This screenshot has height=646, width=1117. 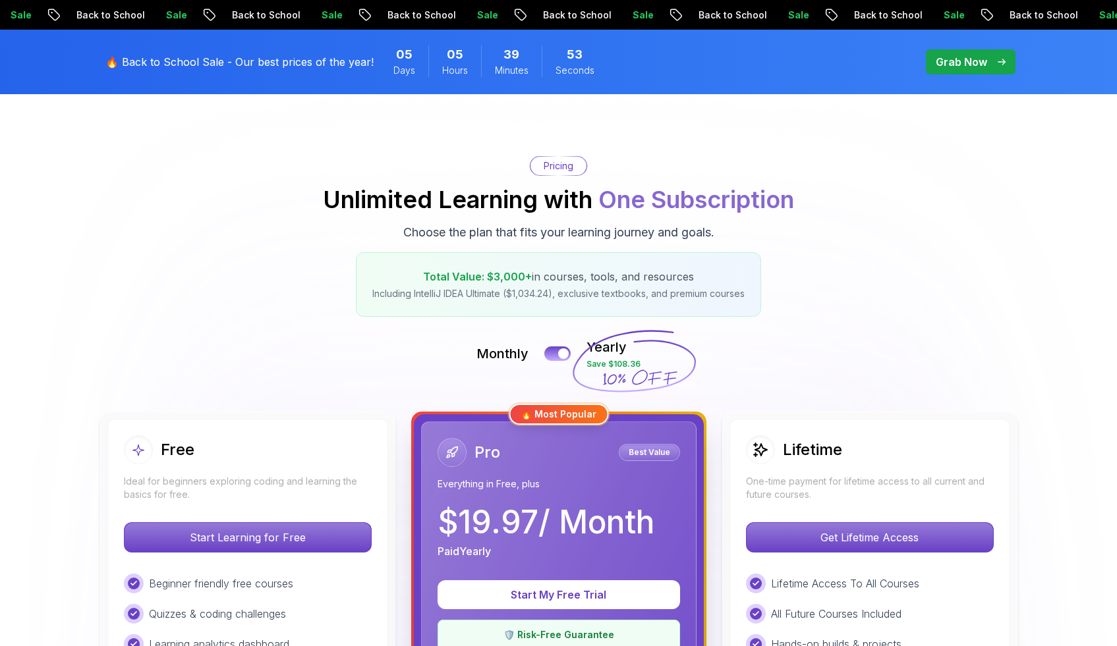 I want to click on span: Minutes, so click(x=511, y=71).